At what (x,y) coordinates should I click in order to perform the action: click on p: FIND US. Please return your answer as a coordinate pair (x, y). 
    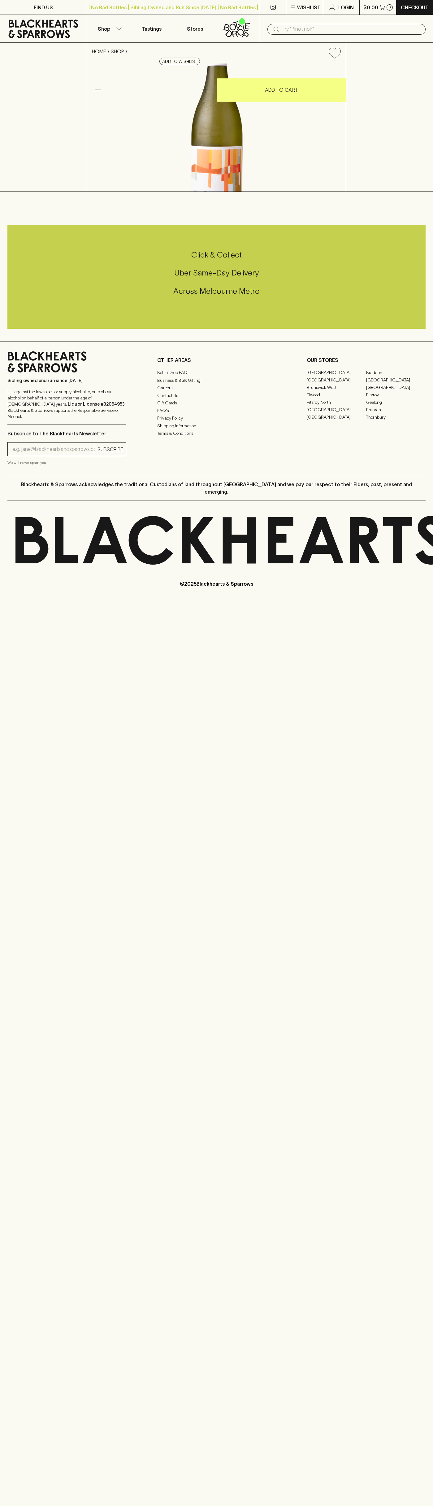
    Looking at the image, I should click on (43, 7).